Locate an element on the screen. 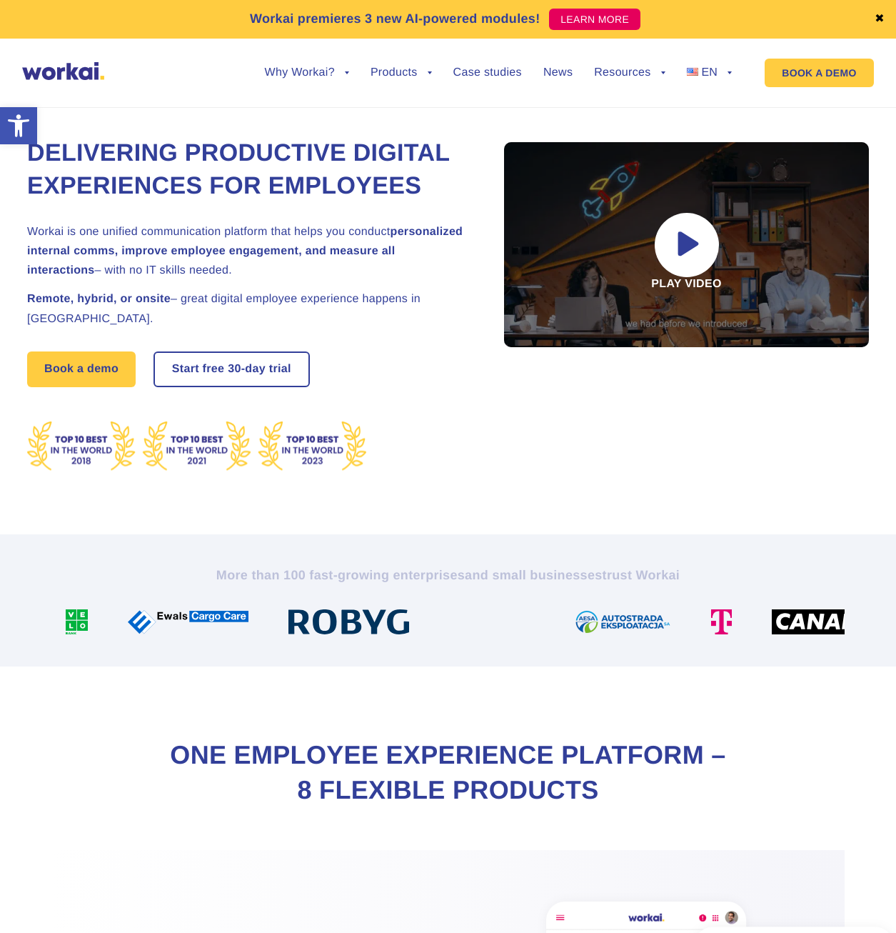  i: 30-day is located at coordinates (246, 369).